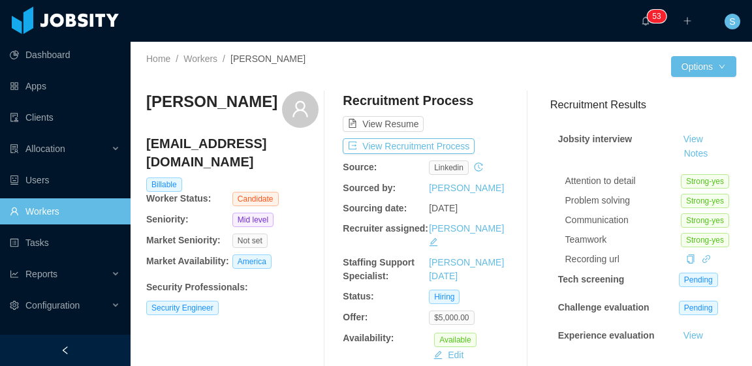 Image resolution: width=752 pixels, height=366 pixels. Describe the element at coordinates (52, 306) in the screenshot. I see `span: Configuration` at that location.